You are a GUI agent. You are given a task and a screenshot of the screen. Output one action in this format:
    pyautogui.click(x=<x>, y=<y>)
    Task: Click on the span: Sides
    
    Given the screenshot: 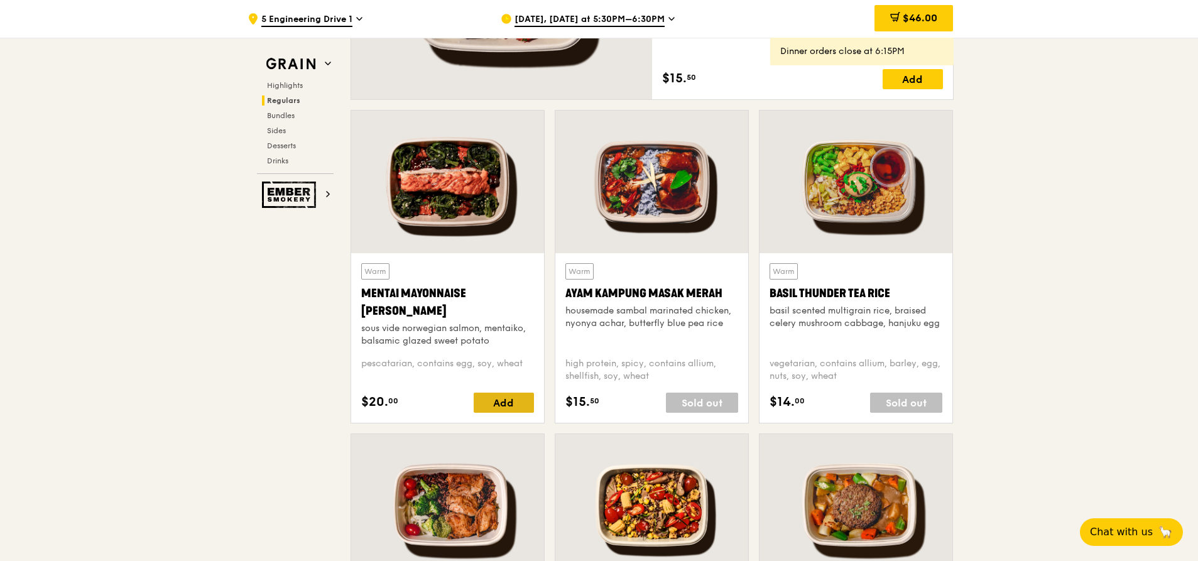 What is the action you would take?
    pyautogui.click(x=276, y=131)
    